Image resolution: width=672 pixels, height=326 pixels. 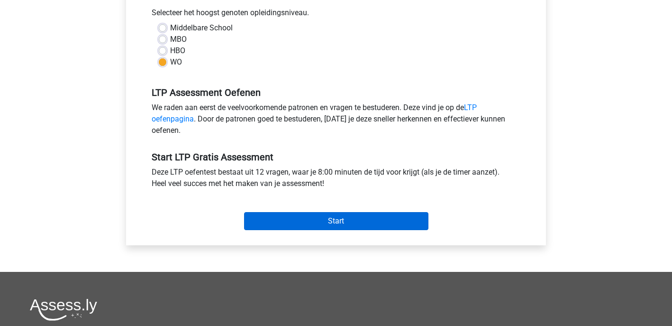 What do you see at coordinates (64, 309) in the screenshot?
I see `img: Assessly logo` at bounding box center [64, 309].